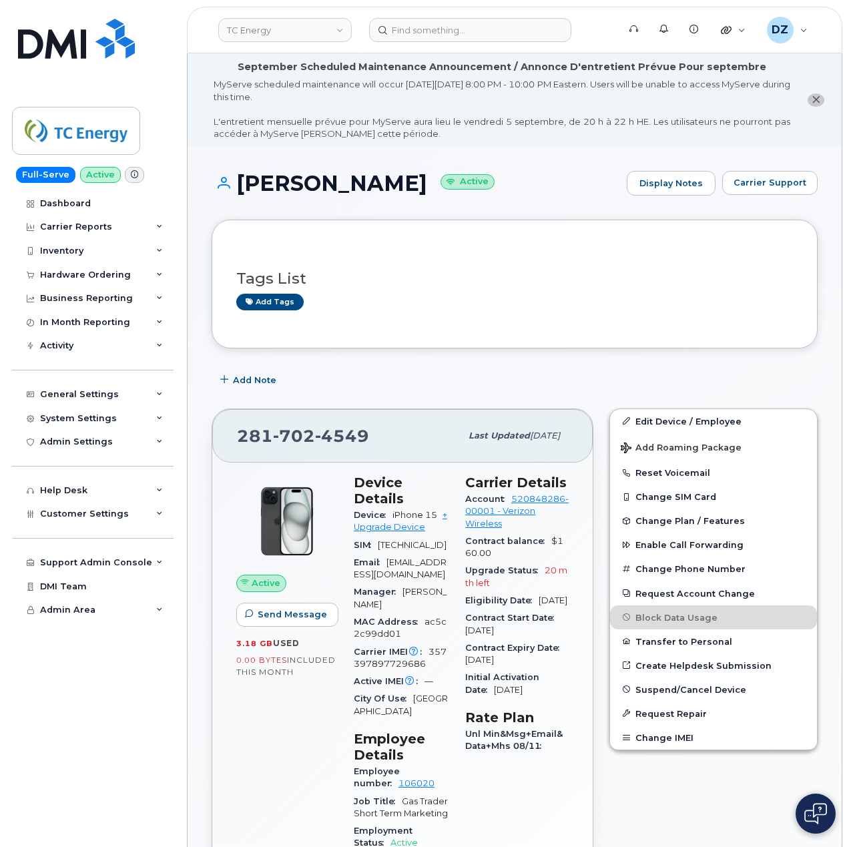 The width and height of the screenshot is (849, 847). I want to click on h3: Tags List, so click(514, 278).